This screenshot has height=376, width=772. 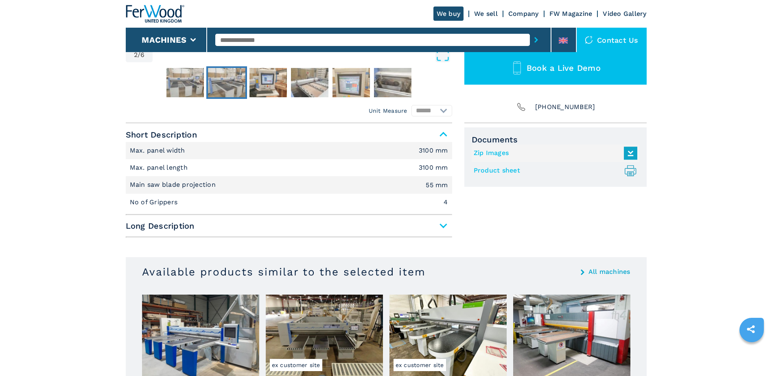 What do you see at coordinates (393, 83) in the screenshot?
I see `button: Go to Slide 6` at bounding box center [393, 83].